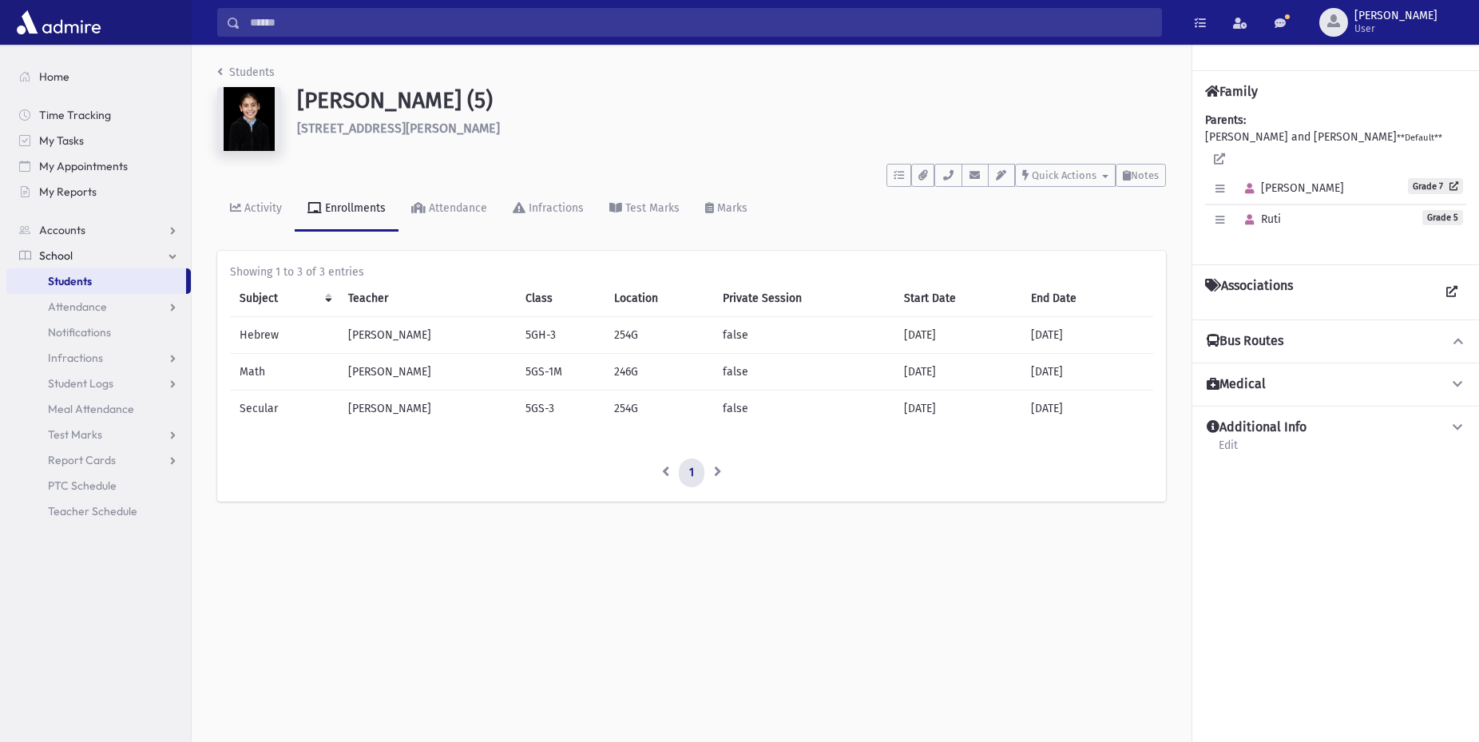  Describe the element at coordinates (354, 208) in the screenshot. I see `div: Enrollments` at that location.